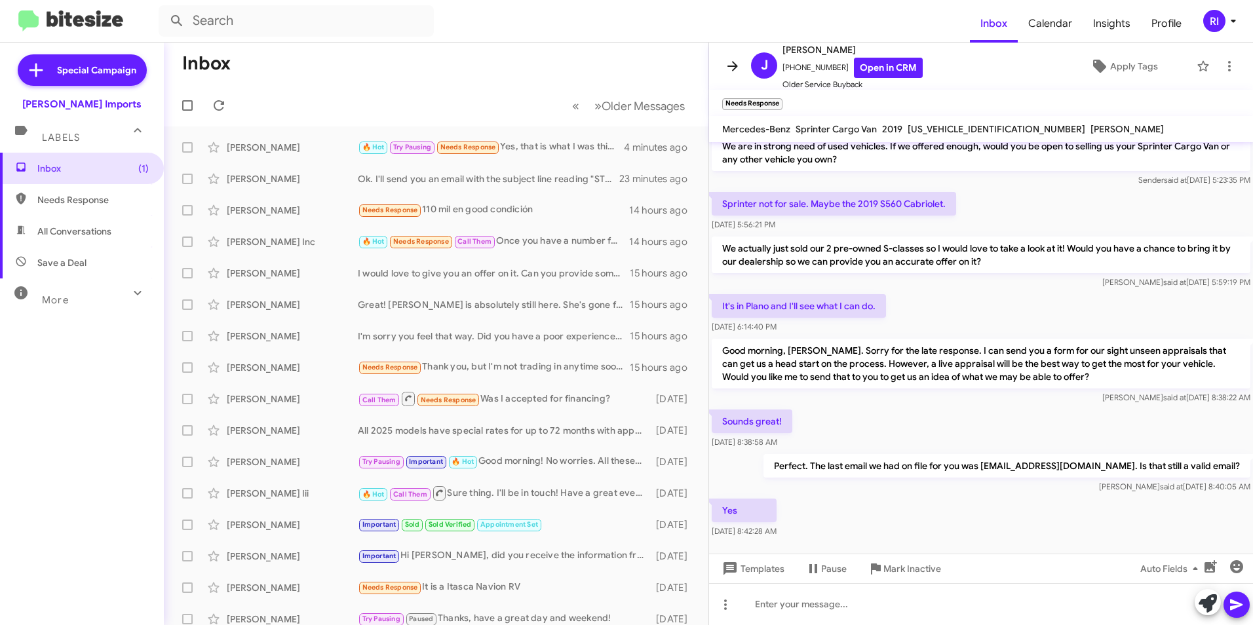  What do you see at coordinates (575, 106) in the screenshot?
I see `button: Previous` at bounding box center [575, 106].